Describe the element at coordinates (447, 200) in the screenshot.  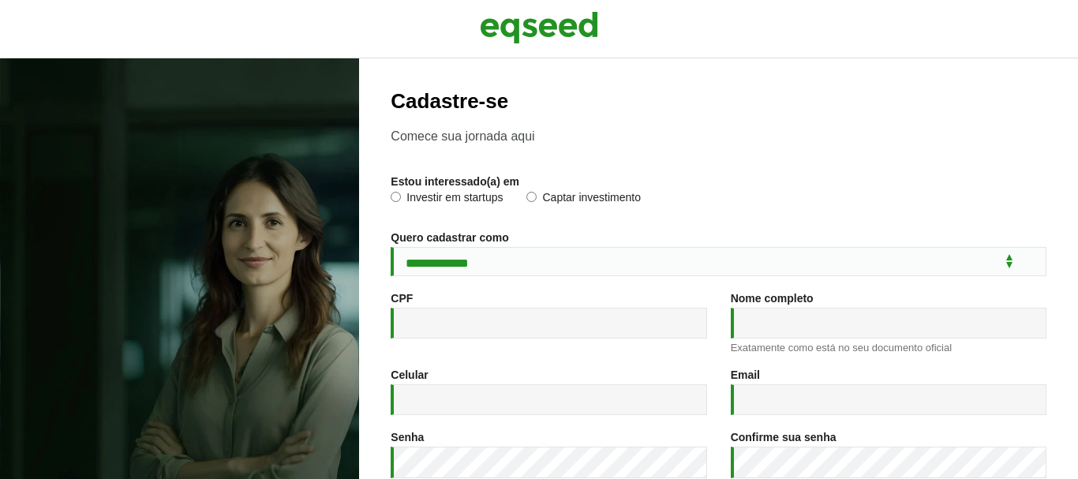
I see `label: Investir em startups` at that location.